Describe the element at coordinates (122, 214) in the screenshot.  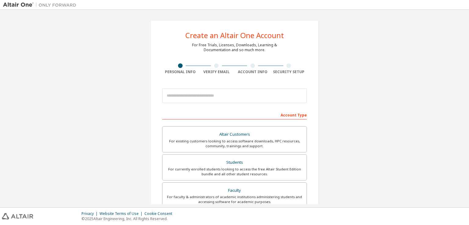
I see `div: Website Terms of Use` at that location.